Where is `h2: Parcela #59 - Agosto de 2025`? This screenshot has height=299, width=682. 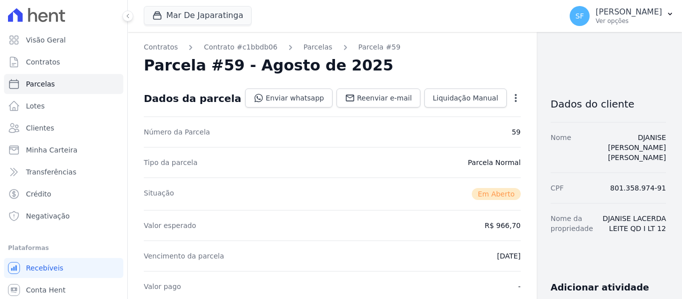
h2: Parcela #59 - Agosto de 2025 is located at coordinates (269, 65).